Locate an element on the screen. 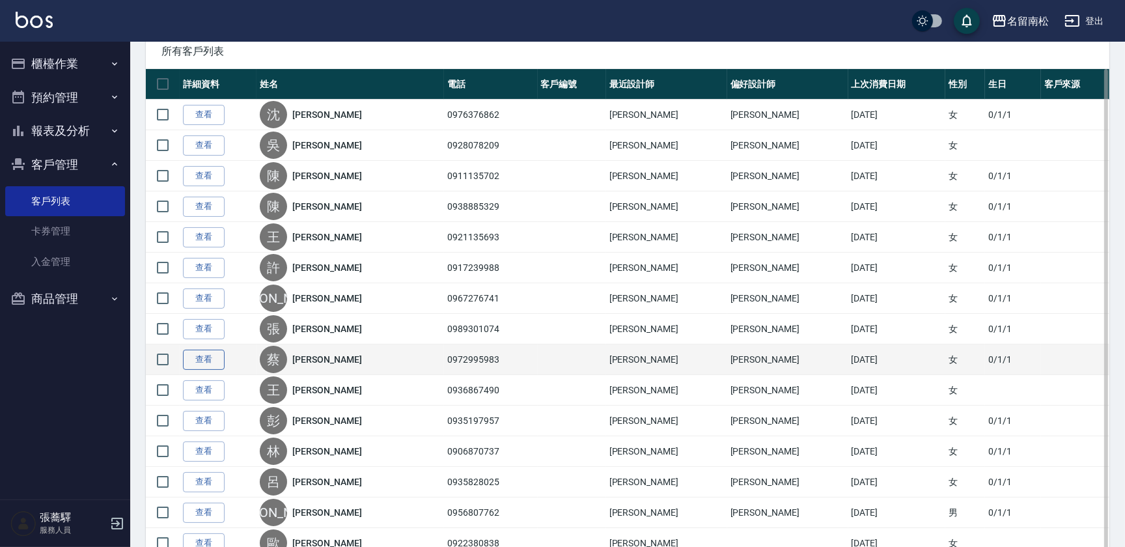 This screenshot has width=1125, height=547. div: 名留南松 is located at coordinates (1028, 21).